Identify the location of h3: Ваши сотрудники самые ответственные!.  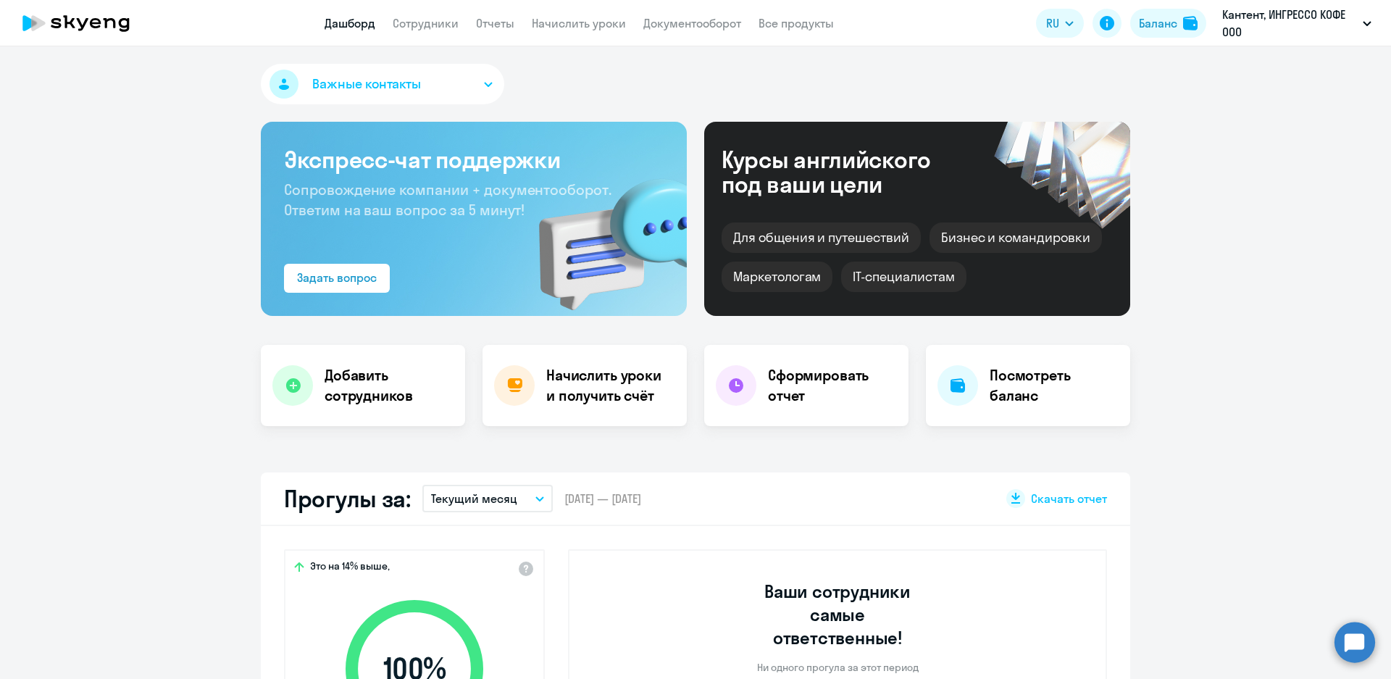
(837, 614).